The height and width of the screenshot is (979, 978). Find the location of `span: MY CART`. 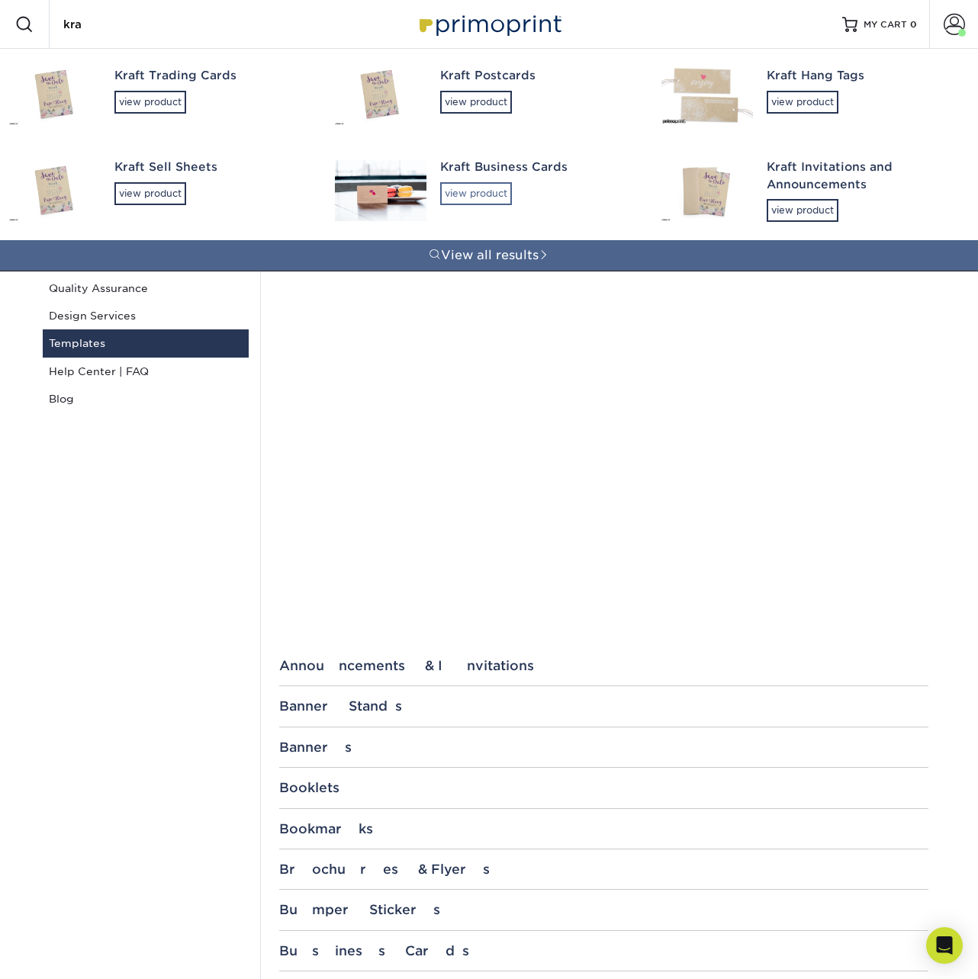

span: MY CART is located at coordinates (885, 24).